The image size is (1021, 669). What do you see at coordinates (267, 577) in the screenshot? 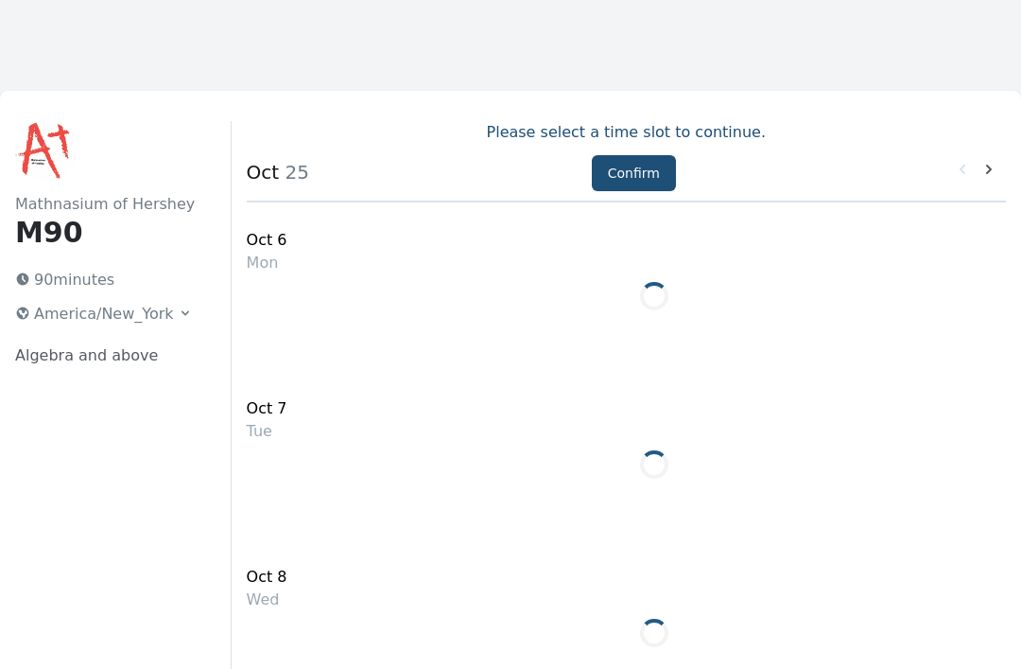
I see `div: Oct 8` at bounding box center [267, 577].